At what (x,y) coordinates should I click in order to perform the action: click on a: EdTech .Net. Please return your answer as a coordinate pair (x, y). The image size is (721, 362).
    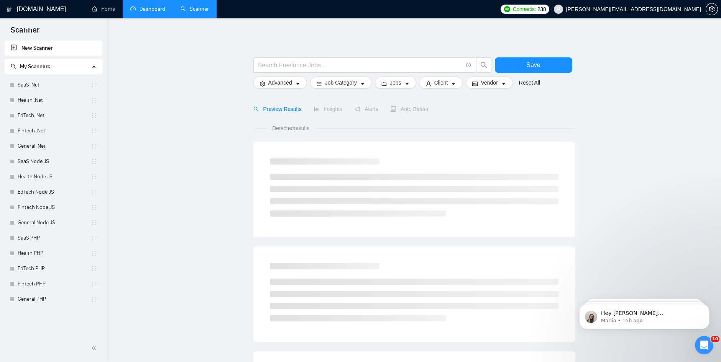
    Looking at the image, I should click on (54, 116).